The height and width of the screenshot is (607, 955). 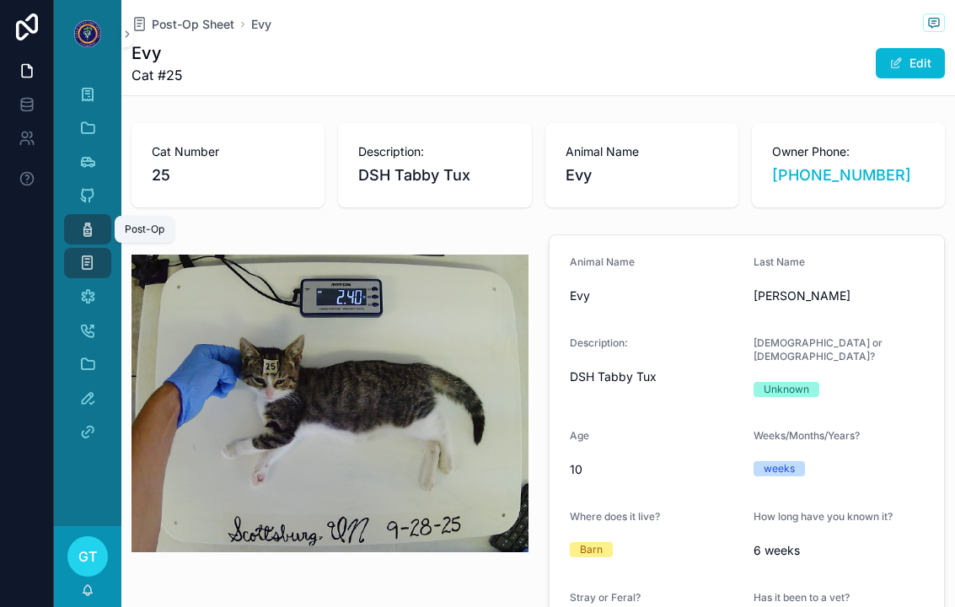 What do you see at coordinates (193, 24) in the screenshot?
I see `span: Post-Op Sheet` at bounding box center [193, 24].